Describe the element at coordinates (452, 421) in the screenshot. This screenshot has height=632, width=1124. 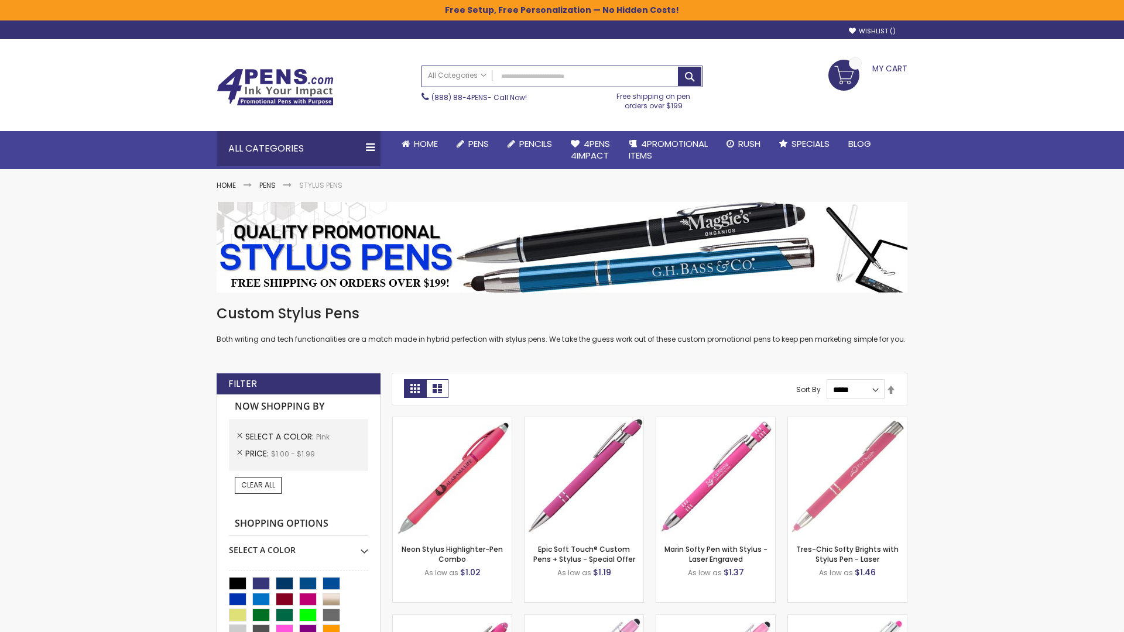
I see `a: Neon Stylus Highlighter-Pen Combo-Pink` at that location.